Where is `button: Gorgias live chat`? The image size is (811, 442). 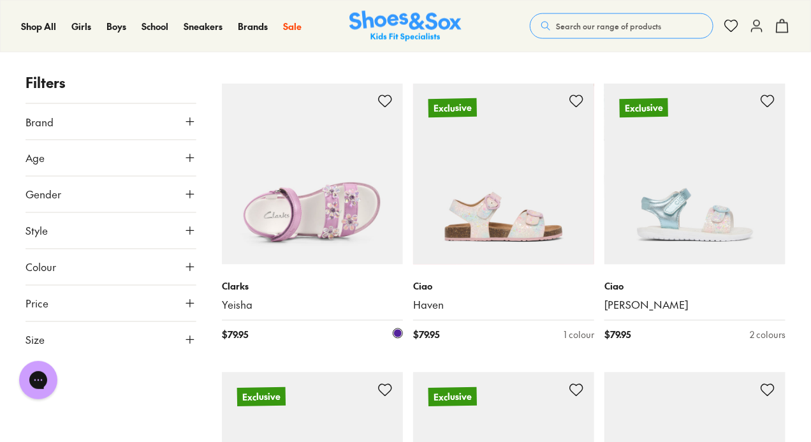
button: Gorgias live chat is located at coordinates (25, 24).